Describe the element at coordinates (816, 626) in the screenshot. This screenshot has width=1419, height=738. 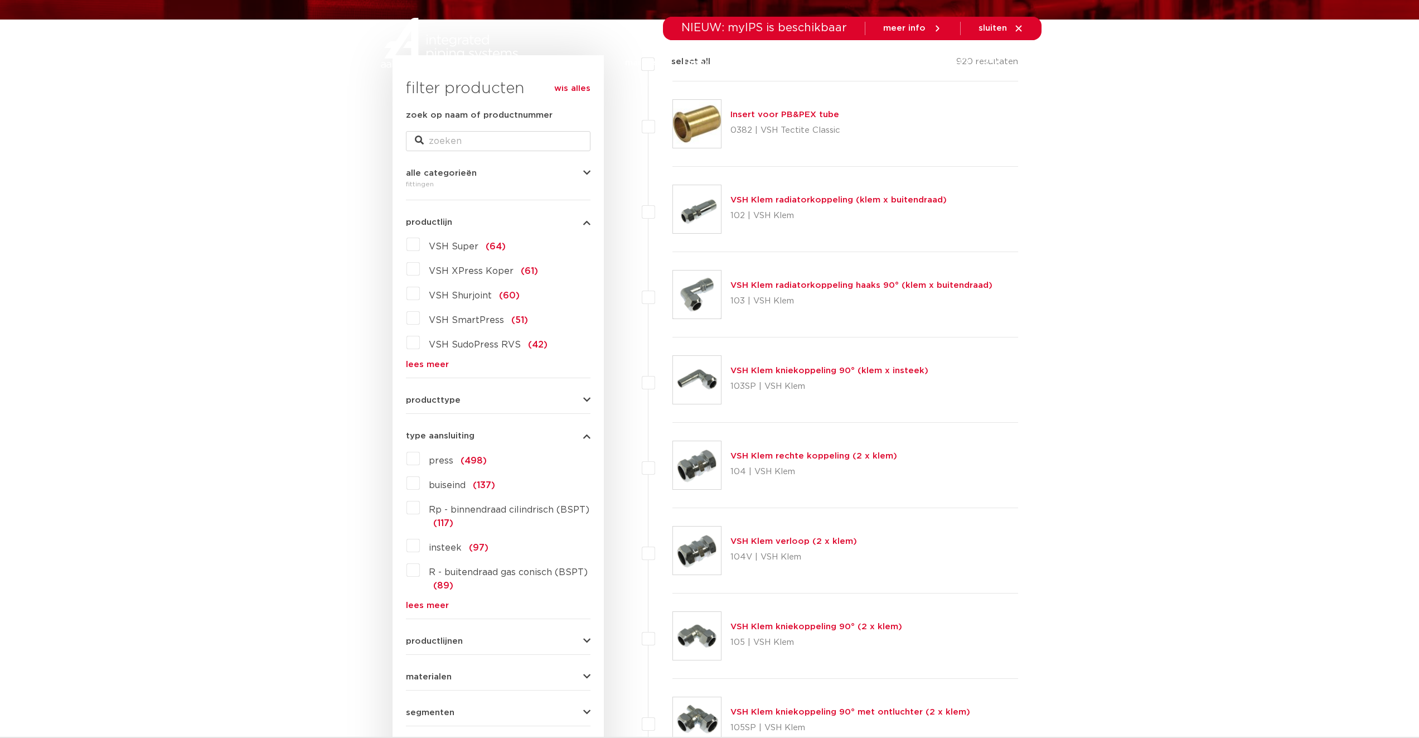
I see `a: VSH Klem kniekoppeling 90° (2 x klem)` at that location.